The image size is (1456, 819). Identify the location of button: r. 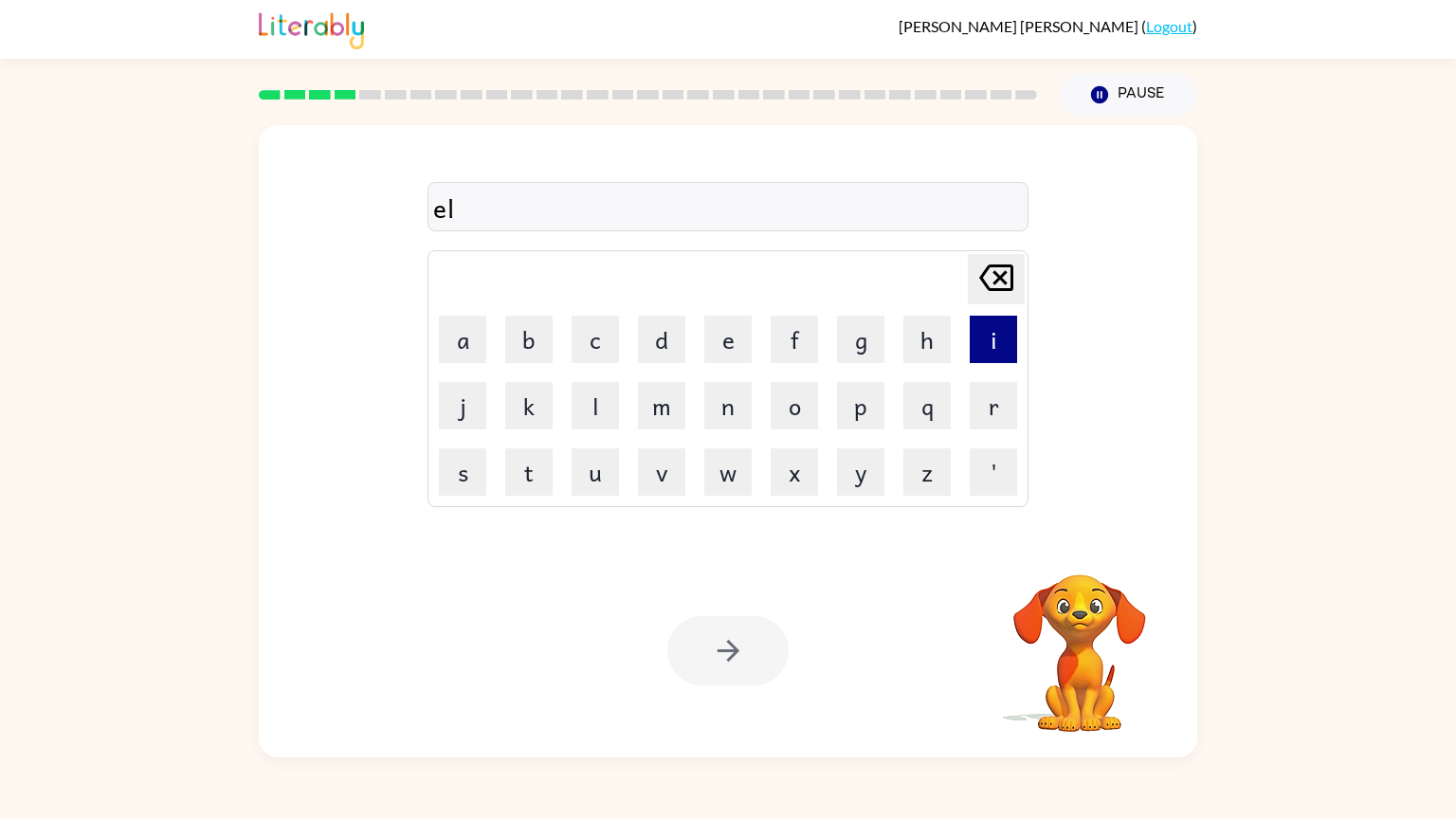
(993, 406).